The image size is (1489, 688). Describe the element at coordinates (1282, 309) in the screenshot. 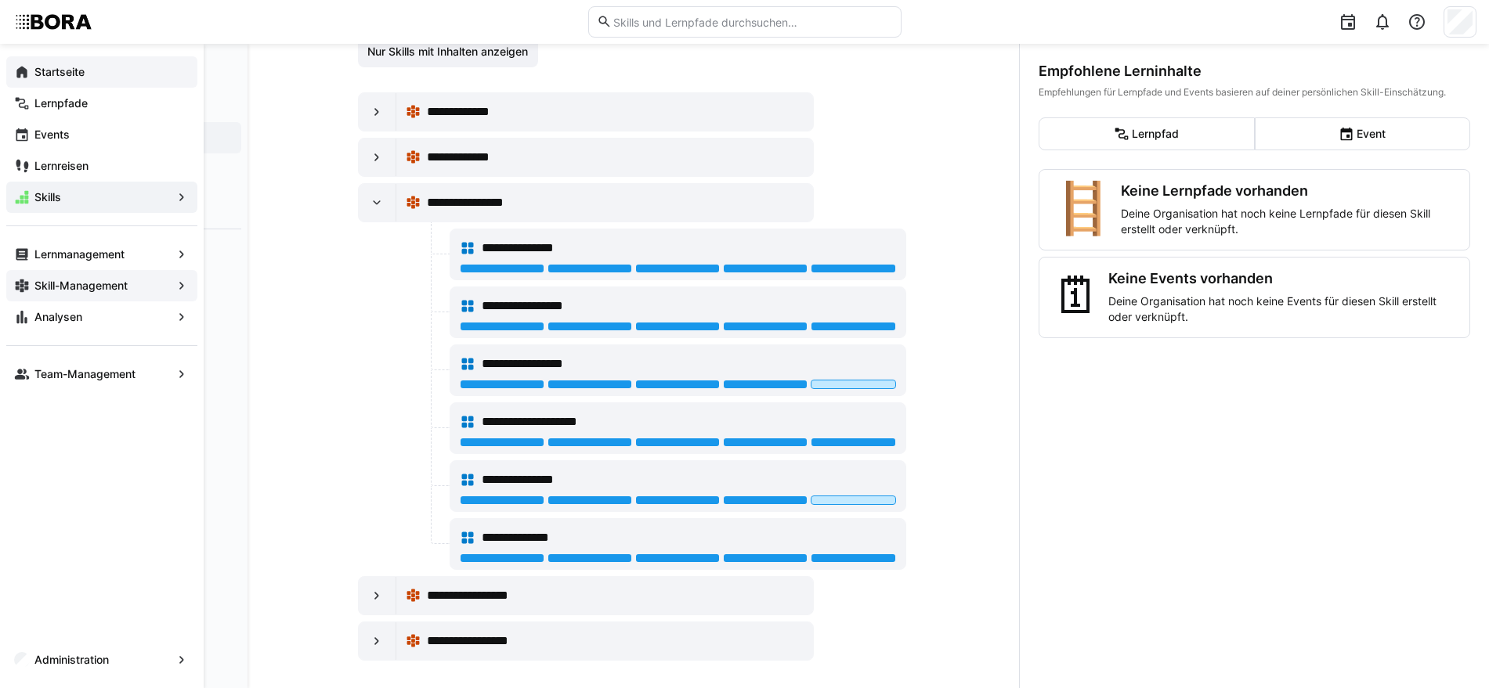

I see `p: Deine Organisation hat noch keine Events für diesen Skill erstellt oder verknüpft.` at that location.